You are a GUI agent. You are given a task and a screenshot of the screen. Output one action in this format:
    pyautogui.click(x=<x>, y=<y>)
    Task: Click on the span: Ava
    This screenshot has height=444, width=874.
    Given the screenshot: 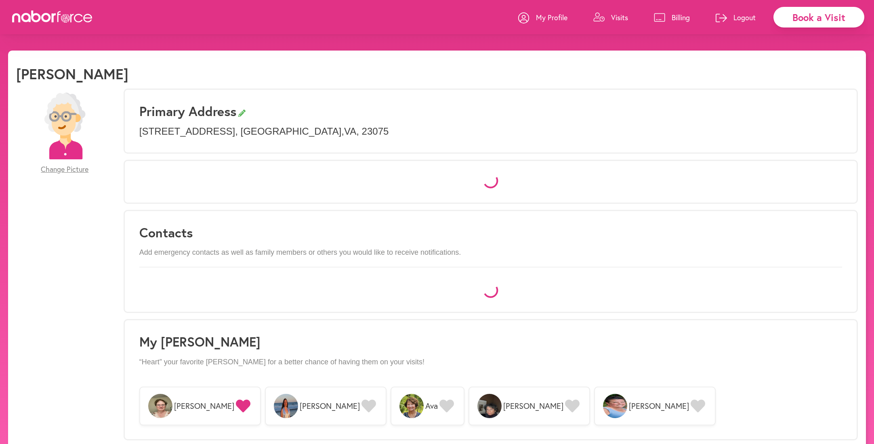 What is the action you would take?
    pyautogui.click(x=431, y=406)
    